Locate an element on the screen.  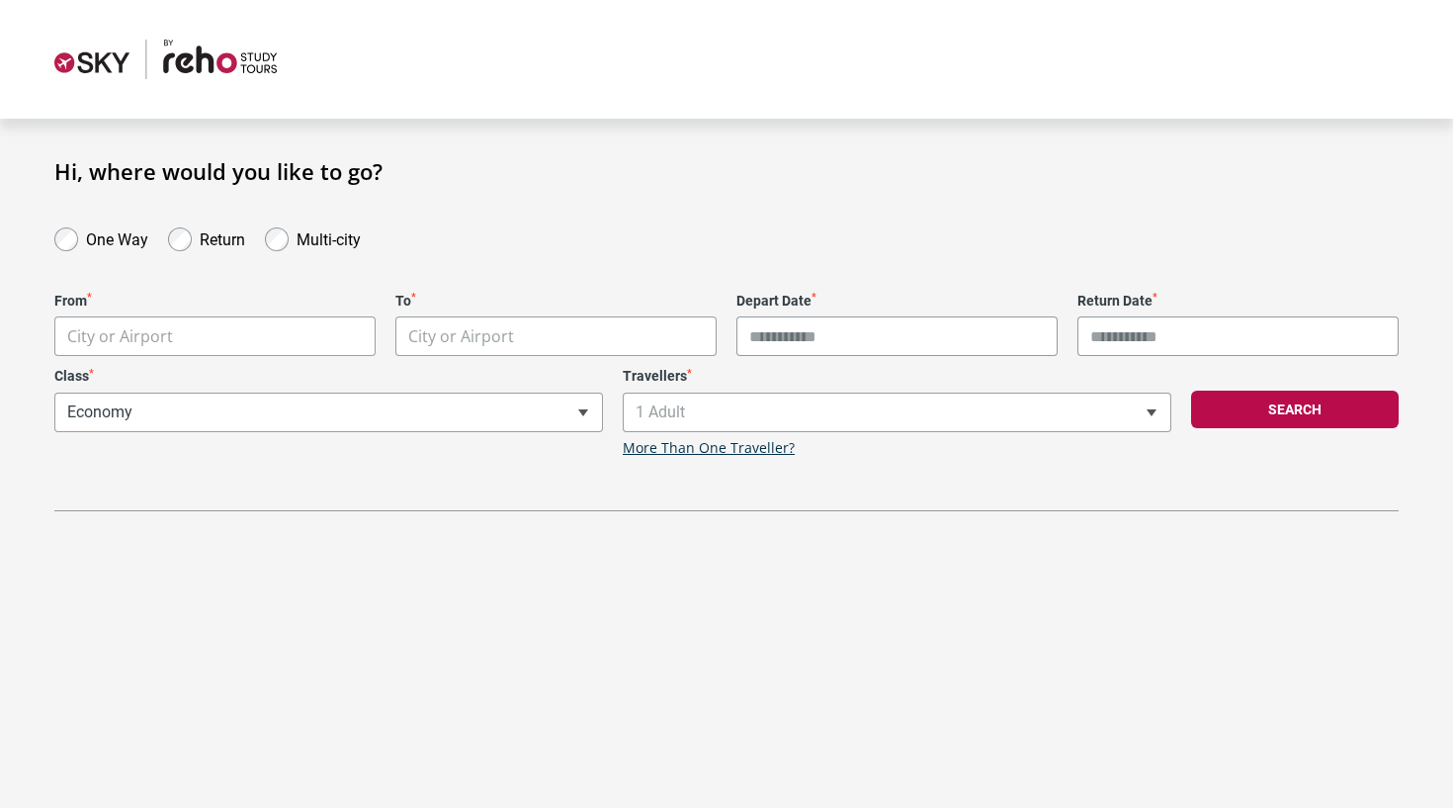
label: Travellers is located at coordinates (897, 376).